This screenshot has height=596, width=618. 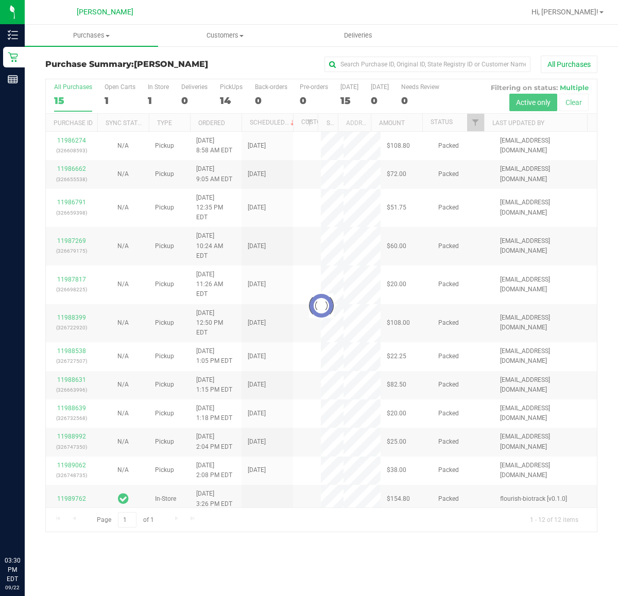 I want to click on input: Search Purchase ID, Original ID, State Registry ID or Customer Name..., so click(x=427, y=64).